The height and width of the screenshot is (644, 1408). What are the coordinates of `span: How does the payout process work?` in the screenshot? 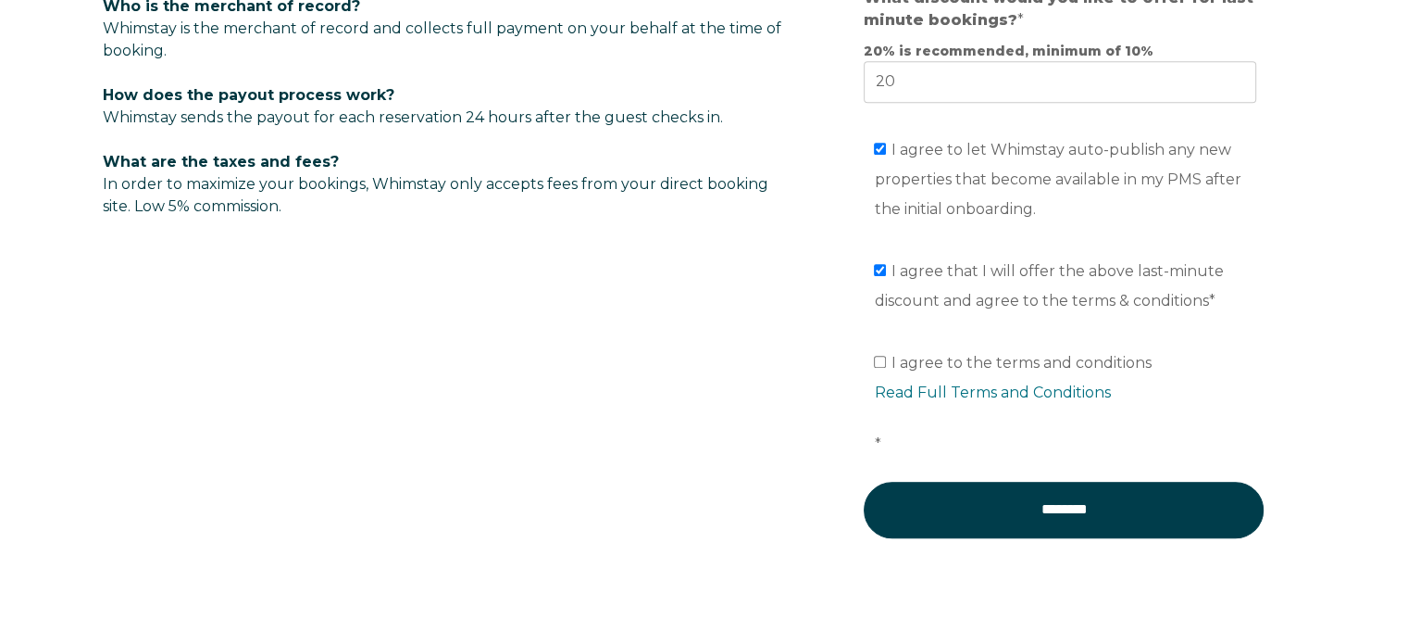 It's located at (248, 94).